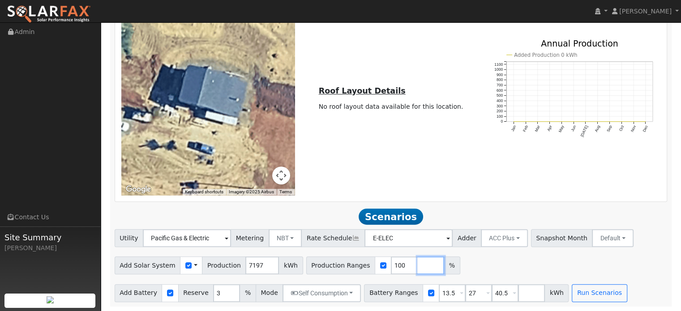  I want to click on span: Battery Ranges, so click(394, 293).